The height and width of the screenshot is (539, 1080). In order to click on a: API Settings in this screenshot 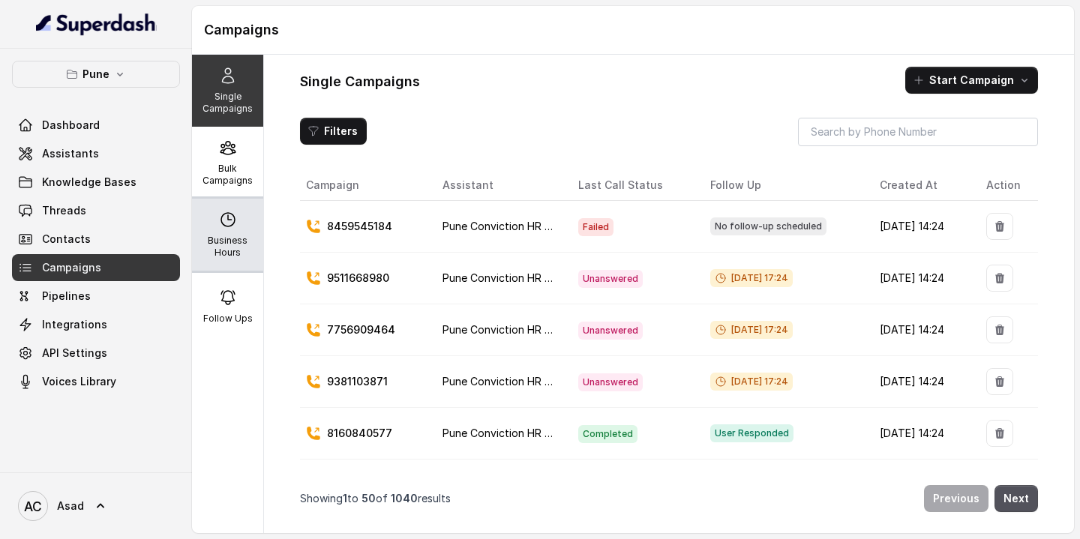, I will do `click(96, 353)`.